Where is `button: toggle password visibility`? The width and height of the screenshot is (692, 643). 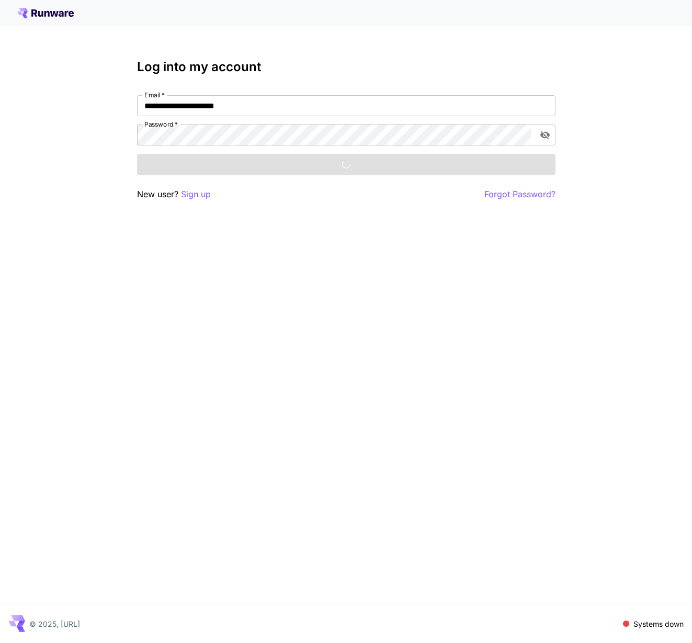
button: toggle password visibility is located at coordinates (545, 135).